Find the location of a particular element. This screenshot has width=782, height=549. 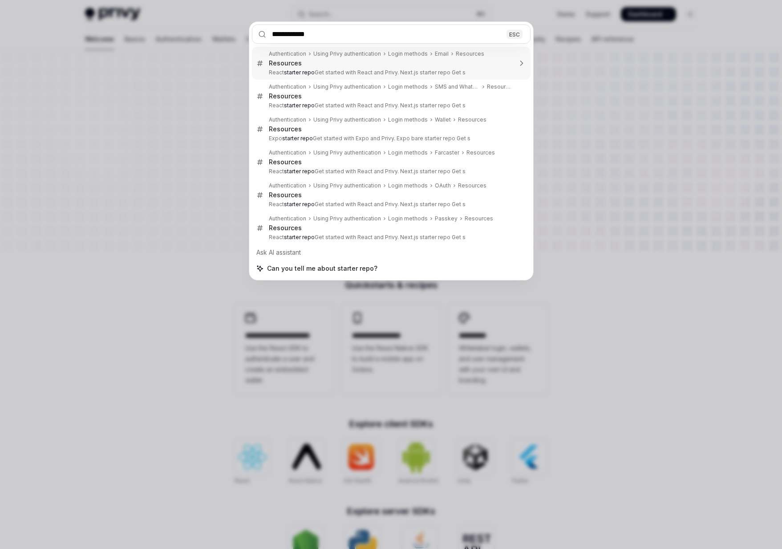

div: Email is located at coordinates (442, 54).